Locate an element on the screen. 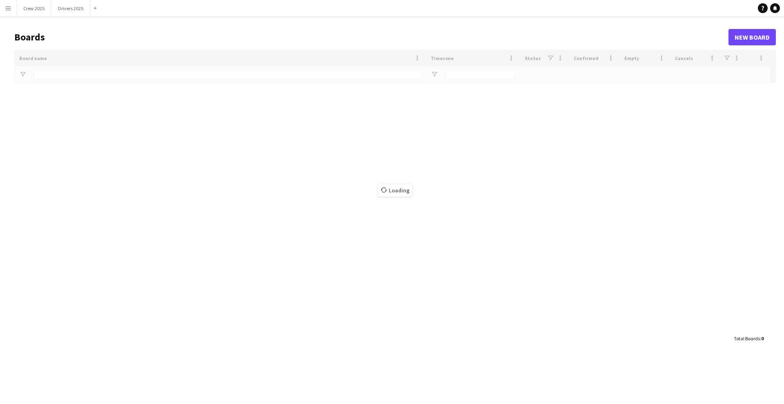  button: Drivers 2025 is located at coordinates (71, 8).